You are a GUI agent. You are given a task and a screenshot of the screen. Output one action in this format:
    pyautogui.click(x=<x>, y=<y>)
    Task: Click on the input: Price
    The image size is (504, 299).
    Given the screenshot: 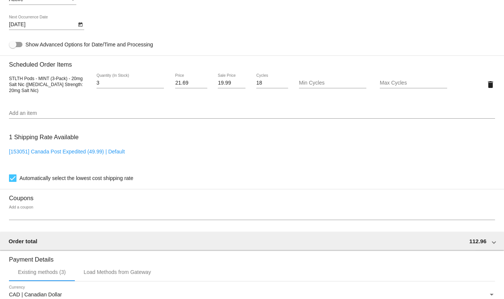 What is the action you would take?
    pyautogui.click(x=191, y=83)
    